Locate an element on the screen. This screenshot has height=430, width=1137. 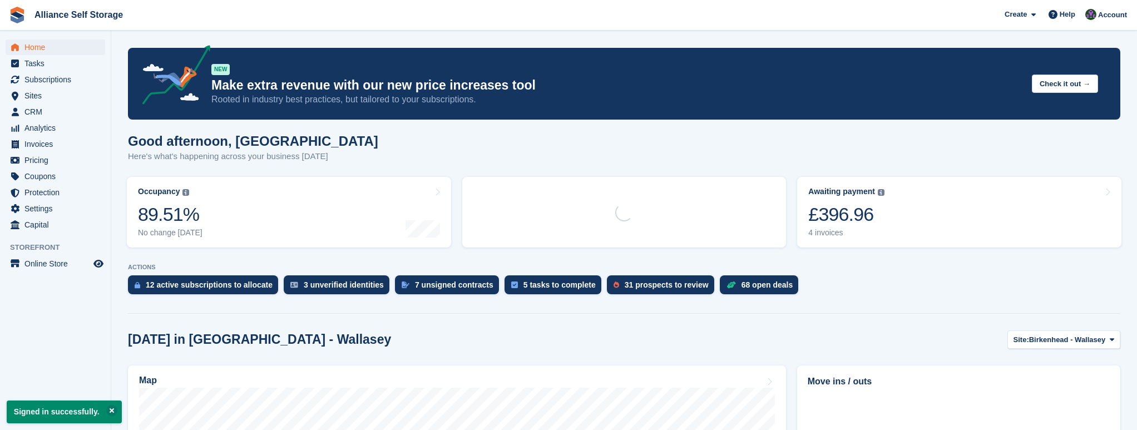
span: Birkenhead - Wallasey is located at coordinates (1068, 340).